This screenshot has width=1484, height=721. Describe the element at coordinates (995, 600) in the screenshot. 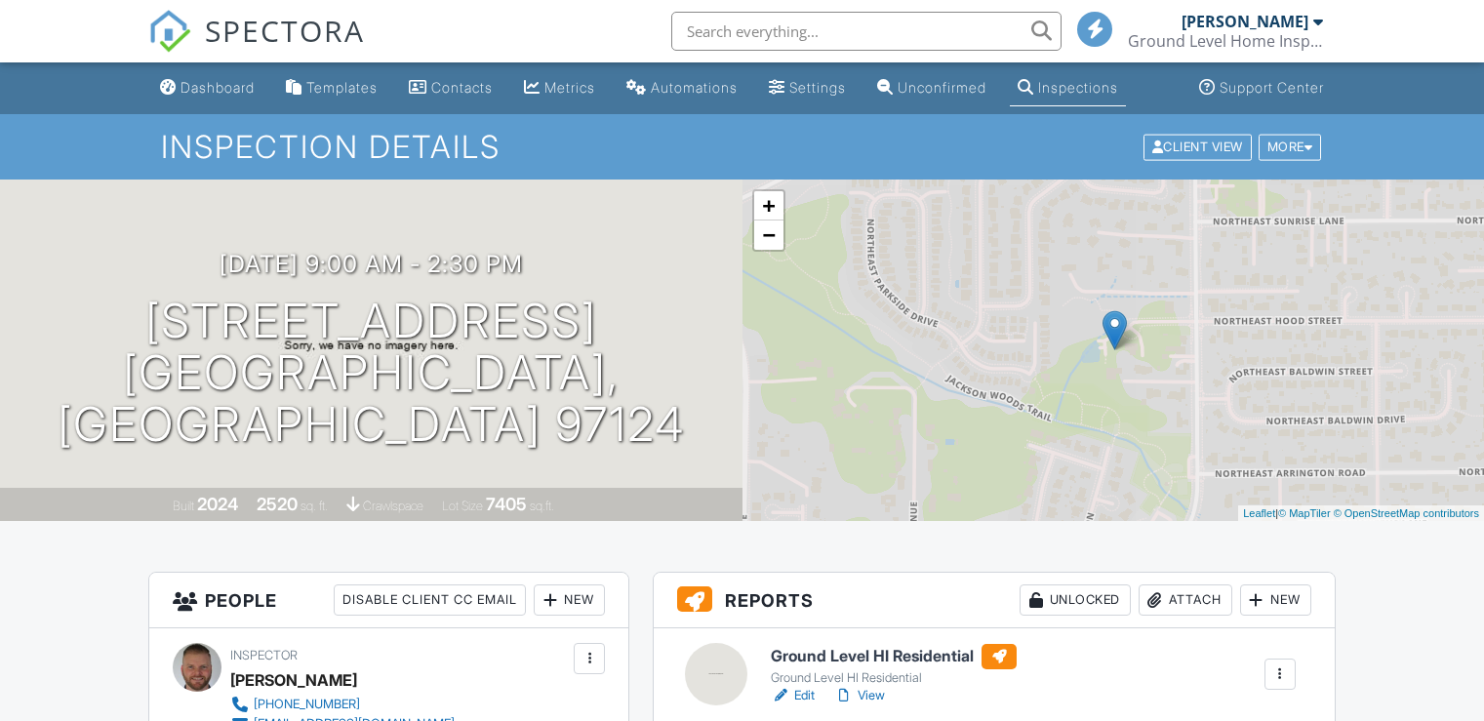

I see `h3: Reports` at that location.